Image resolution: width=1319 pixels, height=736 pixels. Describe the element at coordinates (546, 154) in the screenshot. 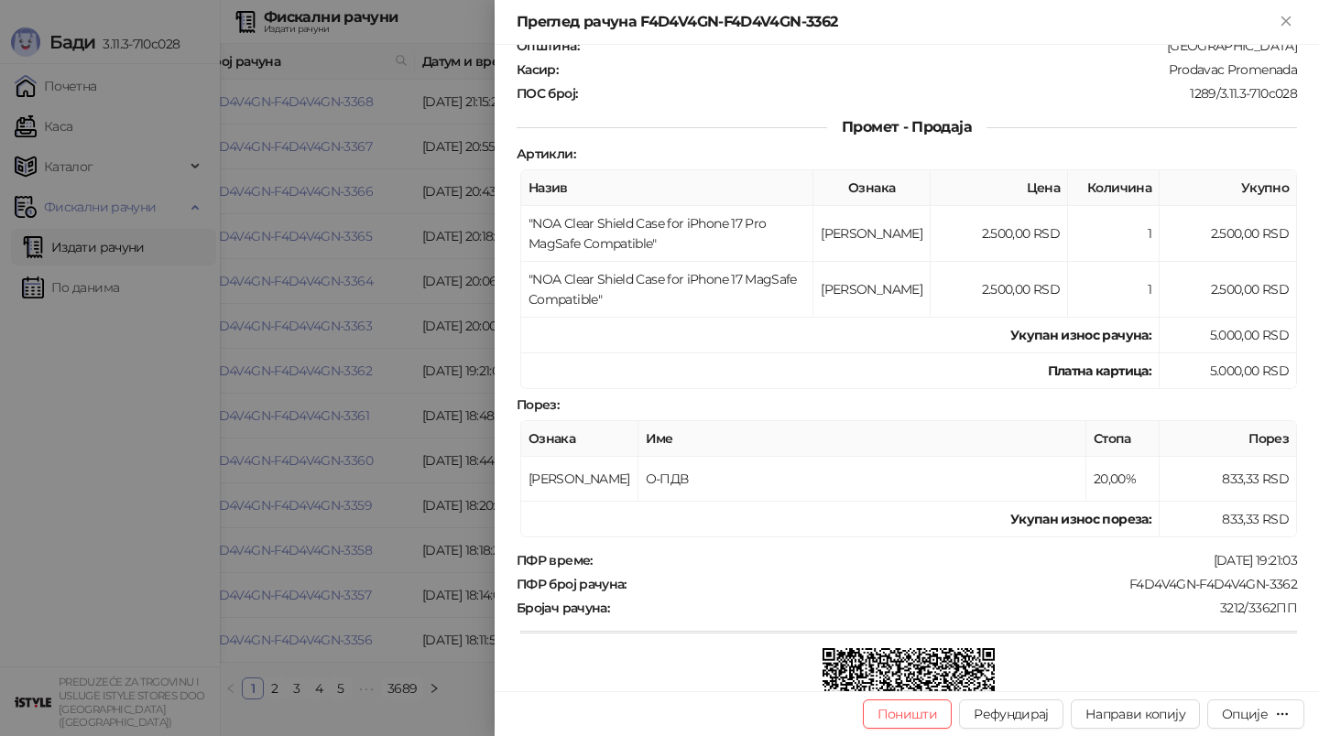

I see `strong: Артикли :` at that location.